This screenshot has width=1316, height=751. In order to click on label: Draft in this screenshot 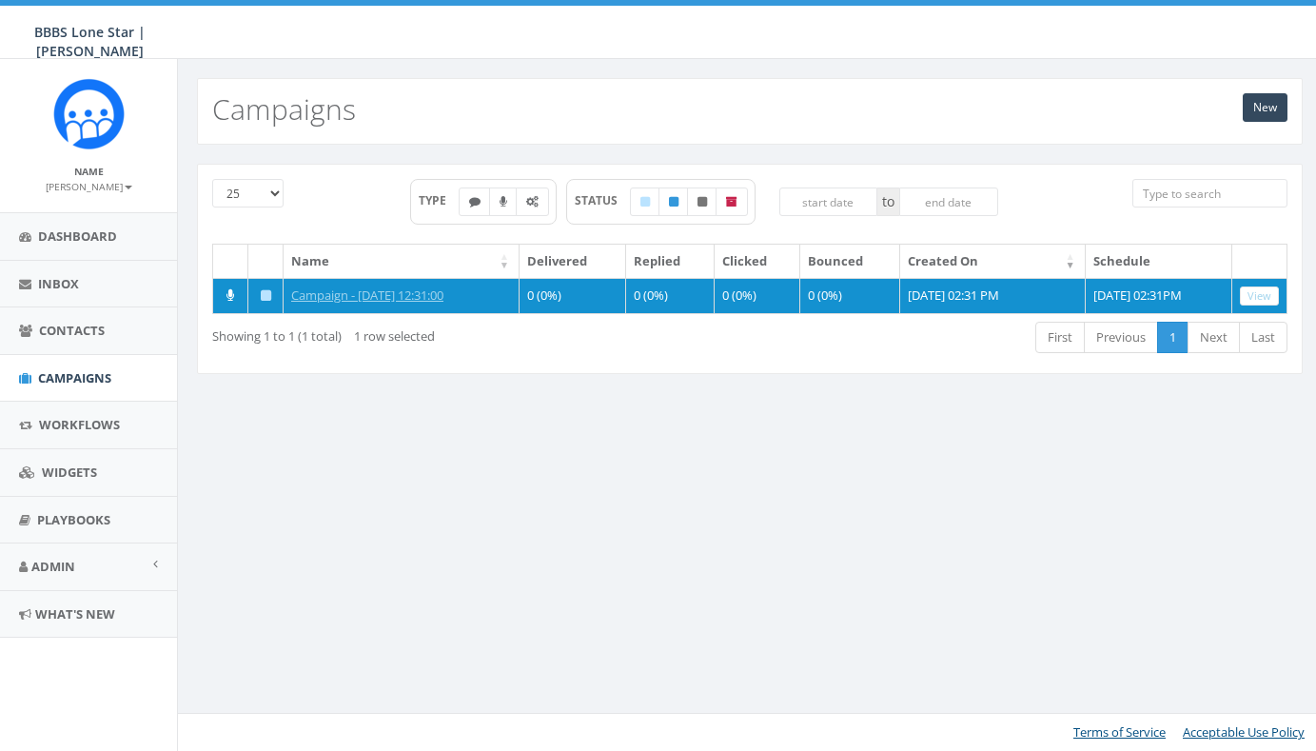, I will do `click(645, 202)`.